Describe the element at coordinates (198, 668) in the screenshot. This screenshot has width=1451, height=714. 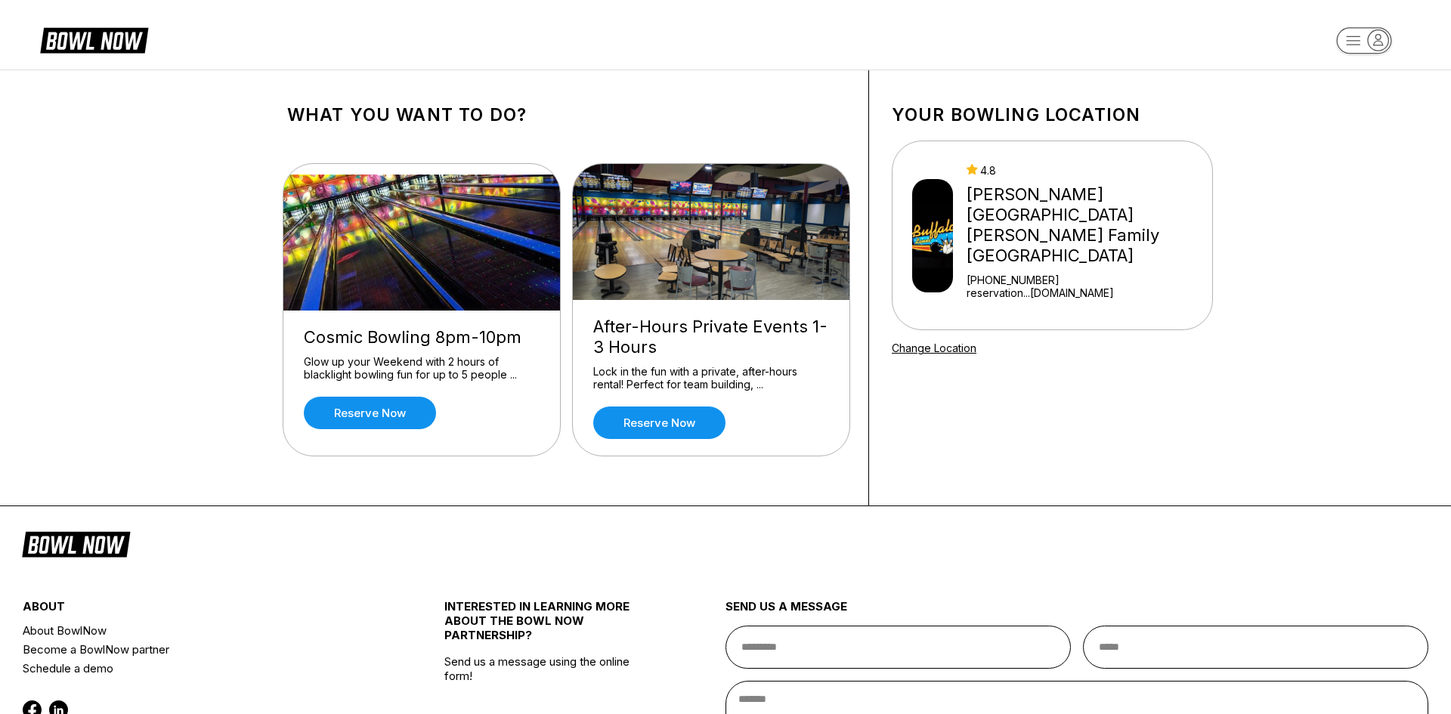
I see `a: Schedule a demo` at that location.